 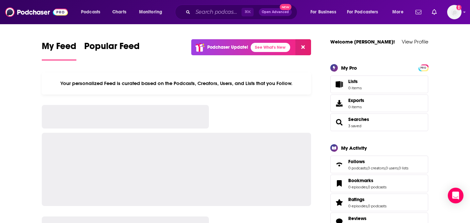 What do you see at coordinates (459, 8) in the screenshot?
I see `svg: Add a profile image` at bounding box center [459, 8].